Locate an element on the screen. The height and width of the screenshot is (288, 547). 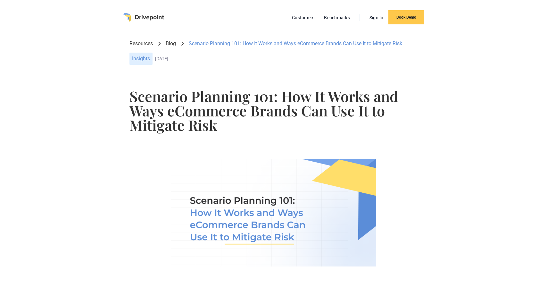
div: Scenario Planning 101: How It Works and Ways eCommerce Brands Can Use It to Mitigate Risk is located at coordinates (295, 44).